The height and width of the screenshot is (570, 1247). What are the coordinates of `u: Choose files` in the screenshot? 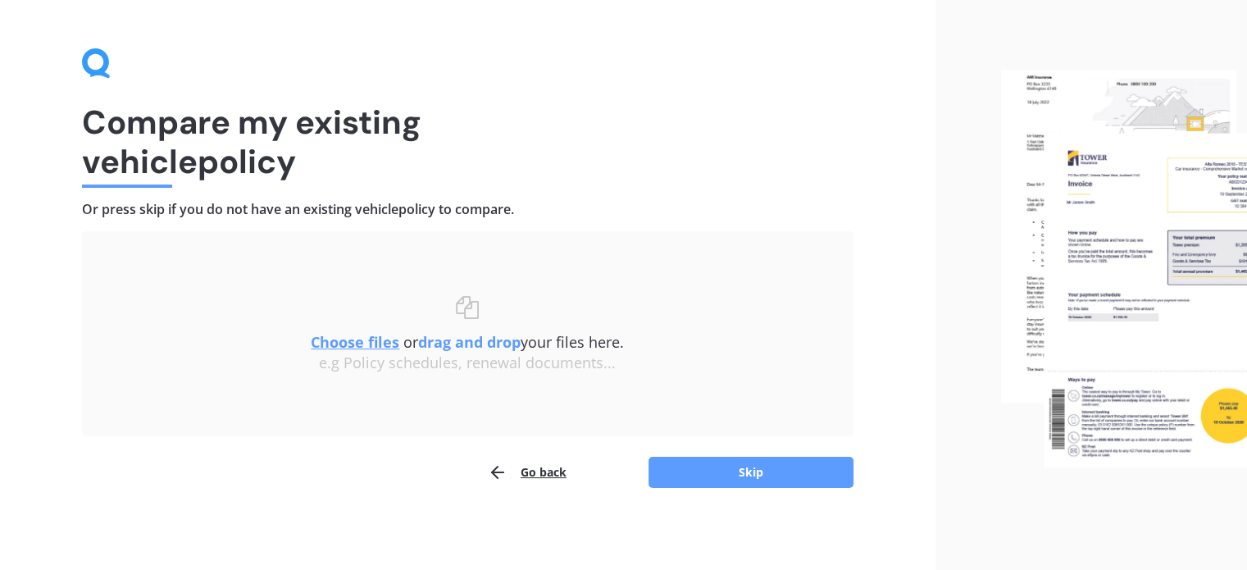 It's located at (355, 342).